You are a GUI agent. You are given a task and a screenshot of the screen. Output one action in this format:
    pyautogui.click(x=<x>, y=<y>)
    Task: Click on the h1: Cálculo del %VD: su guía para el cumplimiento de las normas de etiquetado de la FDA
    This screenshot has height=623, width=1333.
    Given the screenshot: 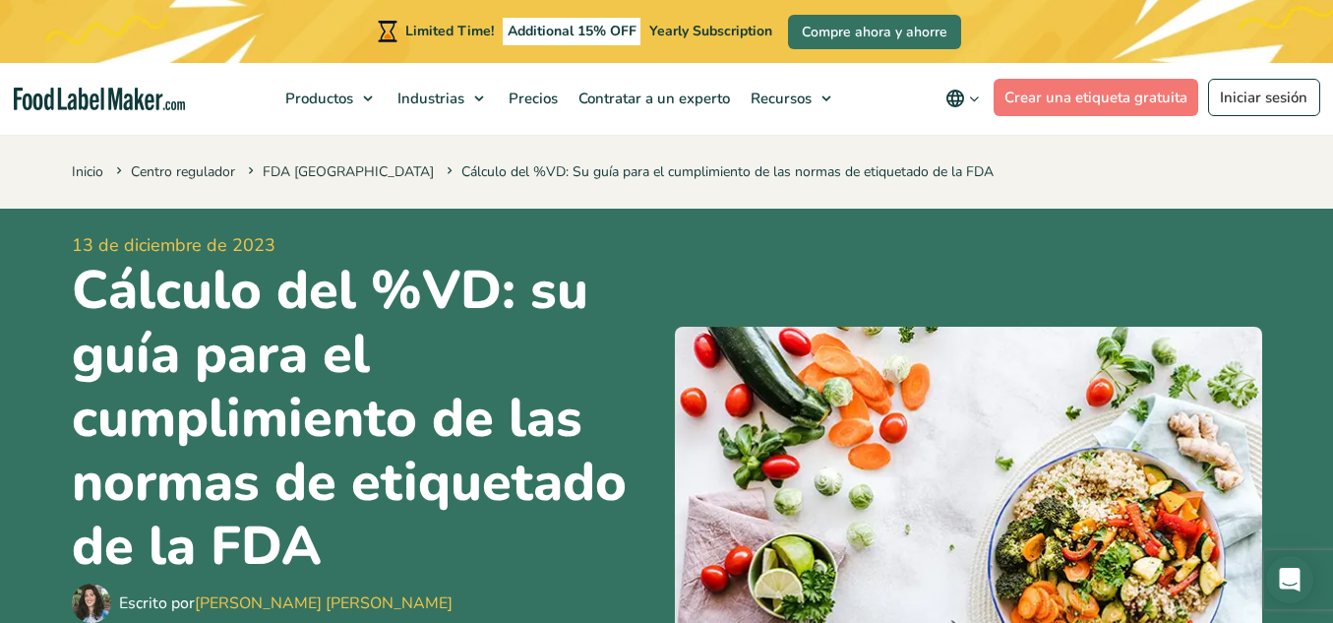 What is the action you would take?
    pyautogui.click(x=365, y=418)
    